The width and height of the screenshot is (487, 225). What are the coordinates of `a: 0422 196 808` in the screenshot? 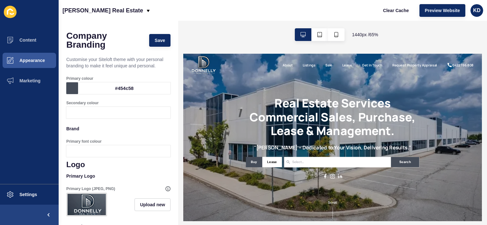 It's located at (425, 18).